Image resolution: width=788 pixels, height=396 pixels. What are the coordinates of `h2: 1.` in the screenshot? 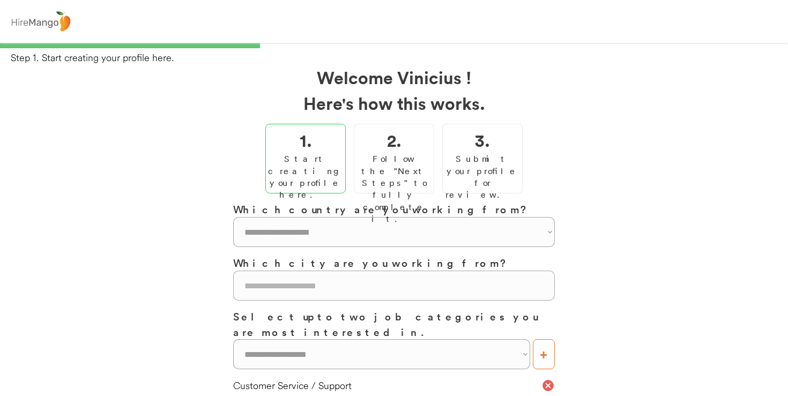 It's located at (305, 140).